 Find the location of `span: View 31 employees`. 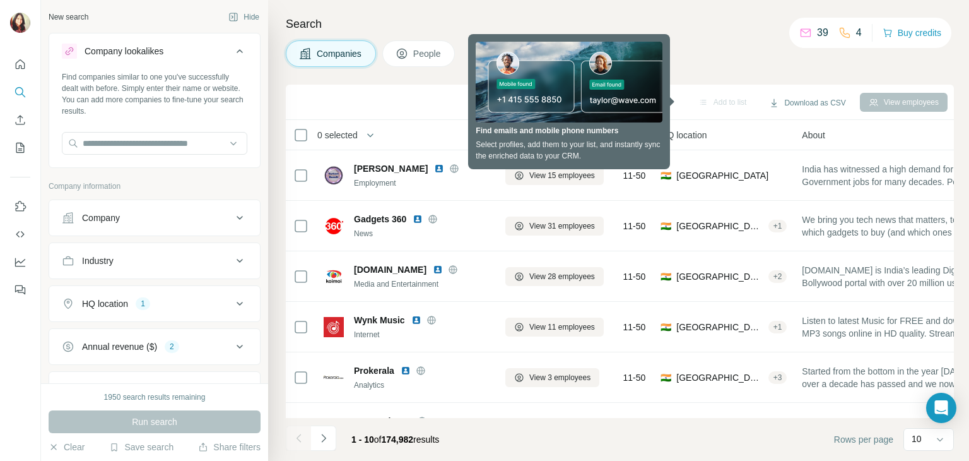

span: View 31 employees is located at coordinates (562, 226).